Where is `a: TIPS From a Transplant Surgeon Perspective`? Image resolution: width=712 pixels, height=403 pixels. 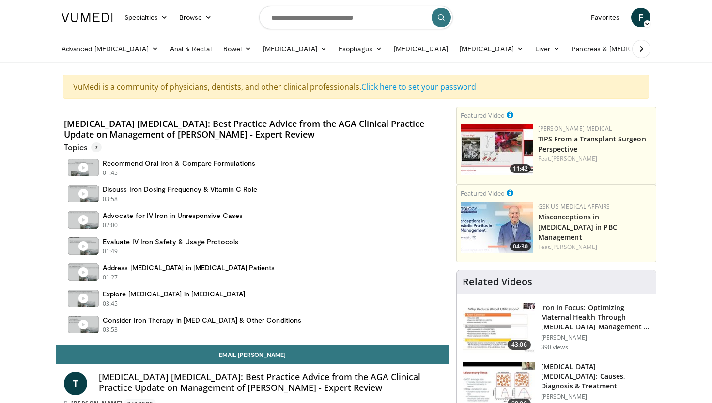
a: TIPS From a Transplant Surgeon Perspective is located at coordinates (592, 144).